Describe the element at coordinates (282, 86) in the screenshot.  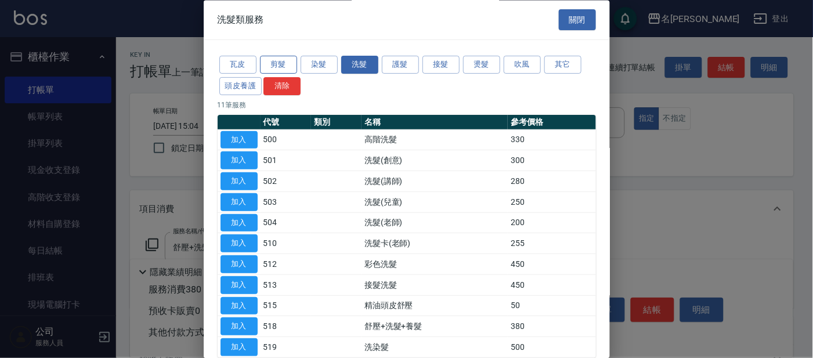
I see `button: 清除` at that location.